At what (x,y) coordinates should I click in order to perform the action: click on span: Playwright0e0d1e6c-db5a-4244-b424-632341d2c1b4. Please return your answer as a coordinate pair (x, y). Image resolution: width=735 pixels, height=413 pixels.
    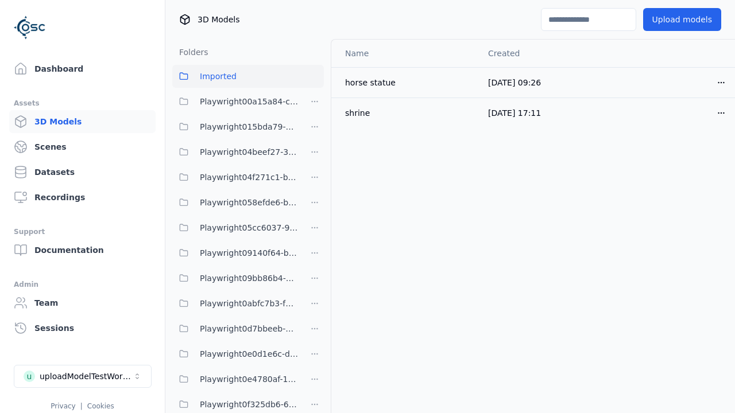
    Looking at the image, I should click on (249, 354).